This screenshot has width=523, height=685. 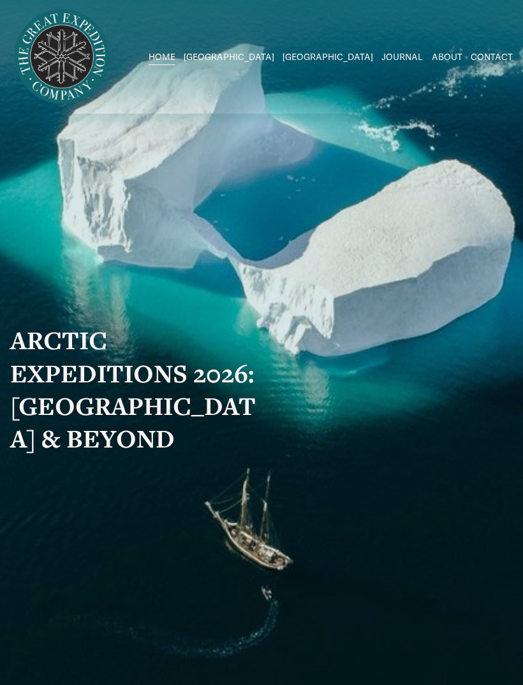 I want to click on a: CONTACT, so click(x=492, y=57).